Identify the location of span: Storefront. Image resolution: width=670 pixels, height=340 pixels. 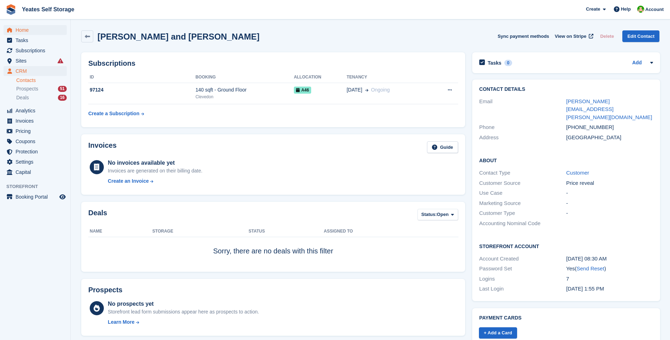
(38, 187).